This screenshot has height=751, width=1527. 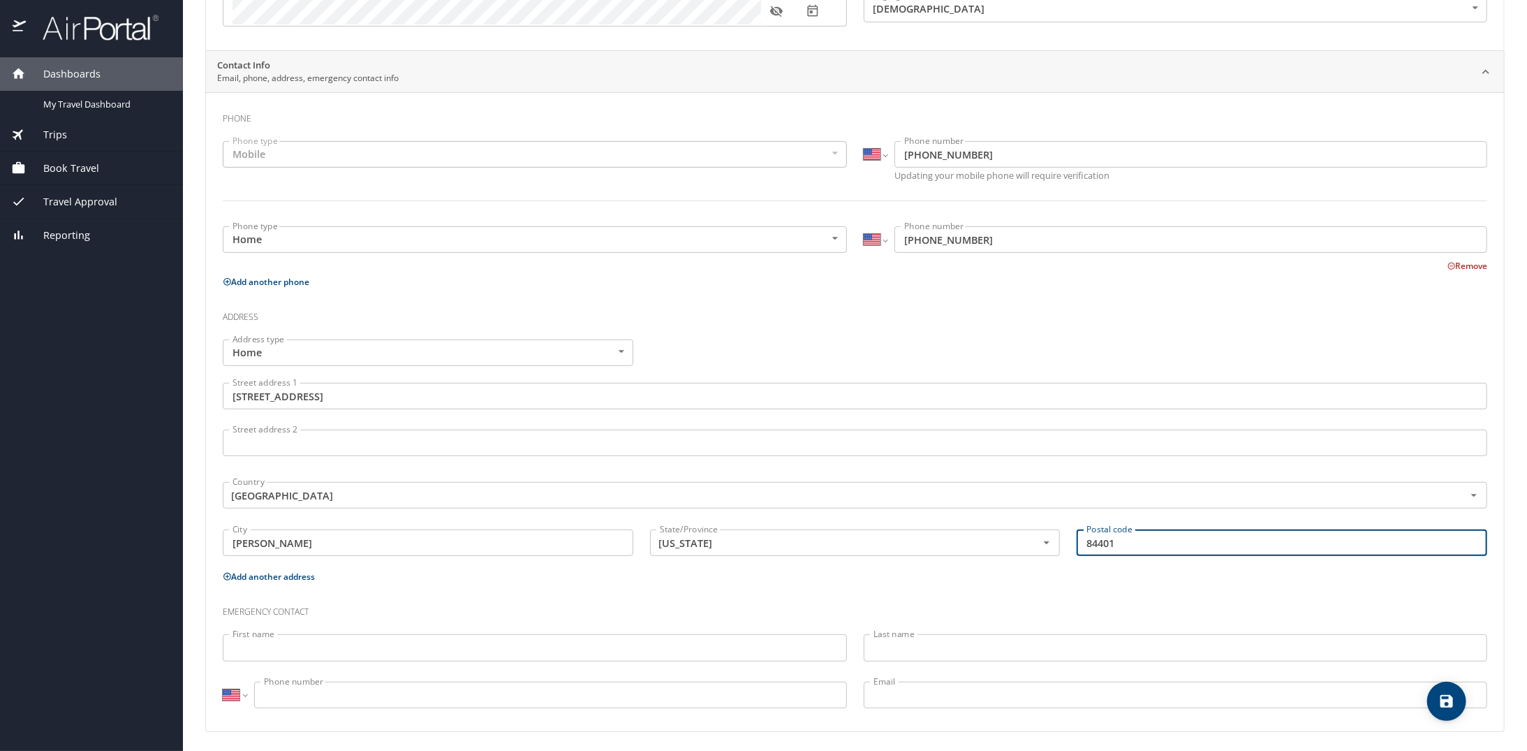 I want to click on button: Remove, so click(x=1467, y=265).